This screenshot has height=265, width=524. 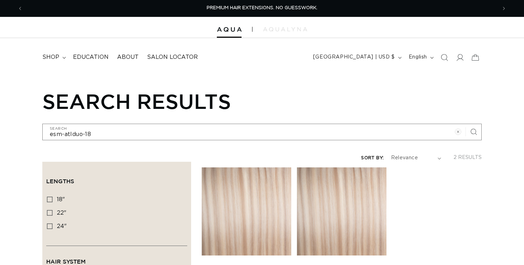 I want to click on a: About, so click(x=128, y=57).